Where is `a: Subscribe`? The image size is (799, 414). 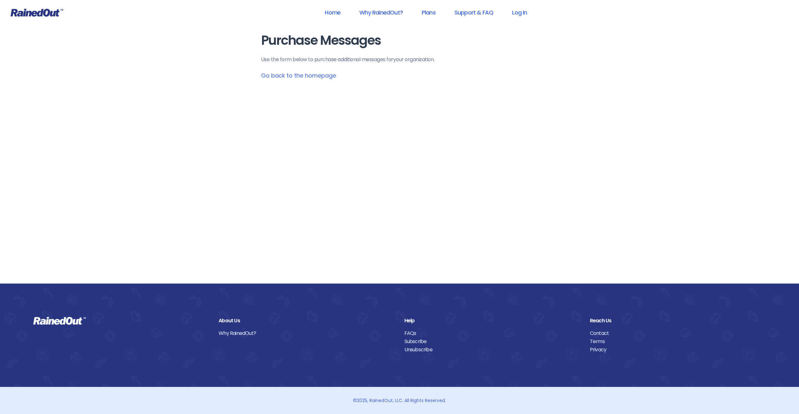 a: Subscribe is located at coordinates (492, 341).